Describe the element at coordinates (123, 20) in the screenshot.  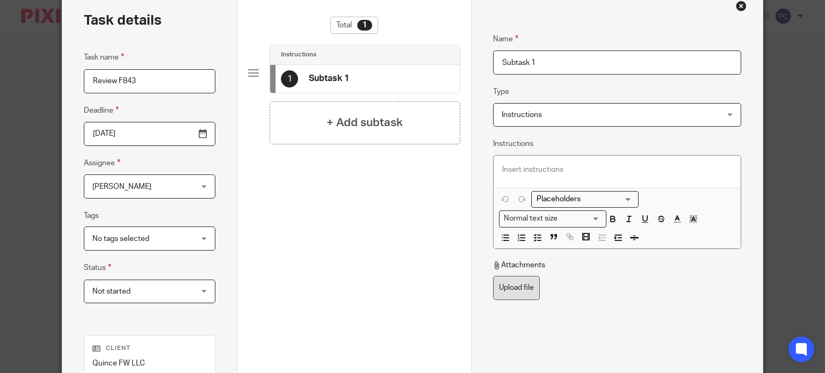
I see `h2: Task details` at that location.